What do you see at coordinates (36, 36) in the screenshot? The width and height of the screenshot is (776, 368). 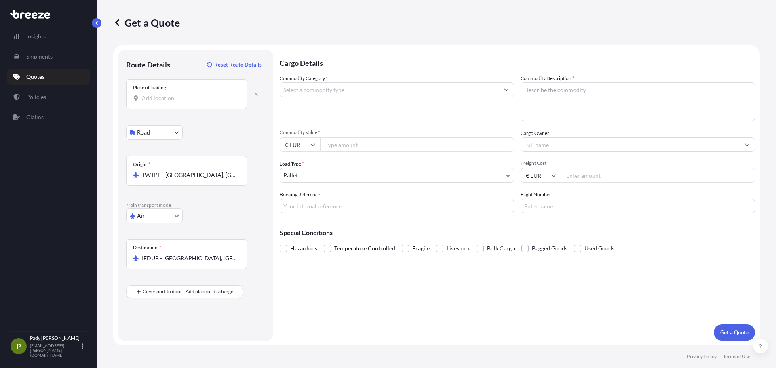 I see `p: Insights` at bounding box center [36, 36].